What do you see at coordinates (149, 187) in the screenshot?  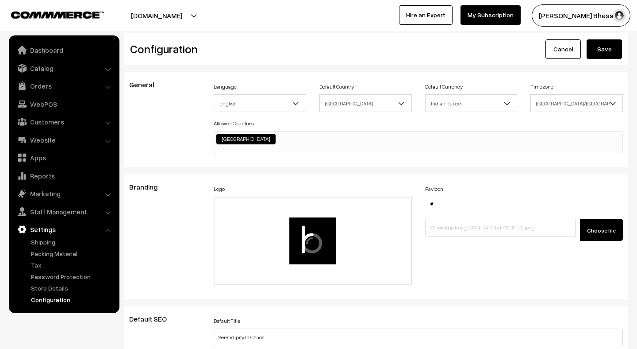 I see `span: Branding` at bounding box center [149, 187].